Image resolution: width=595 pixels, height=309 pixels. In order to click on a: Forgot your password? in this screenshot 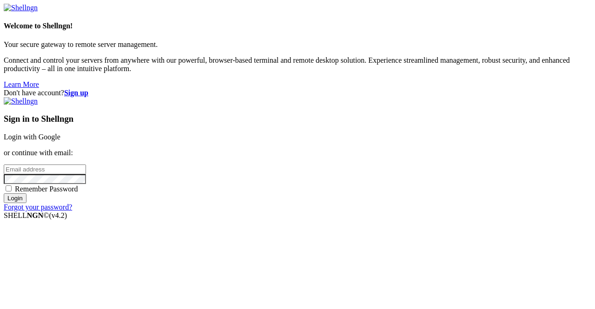, I will do `click(38, 207)`.